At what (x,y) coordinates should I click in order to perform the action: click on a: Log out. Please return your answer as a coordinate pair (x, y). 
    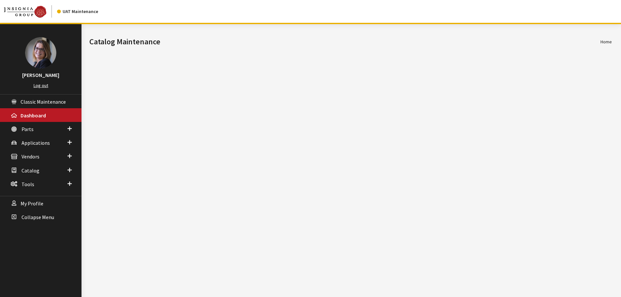
    Looking at the image, I should click on (41, 85).